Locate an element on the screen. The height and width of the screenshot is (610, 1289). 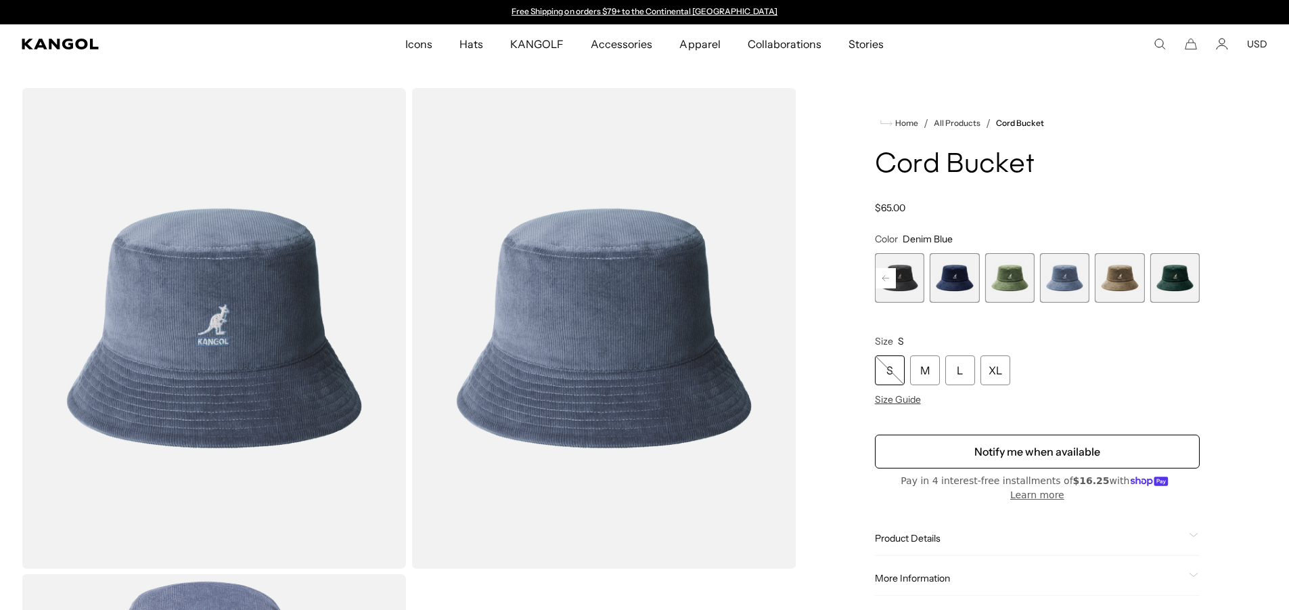
span: Denim Blue is located at coordinates (927, 239).